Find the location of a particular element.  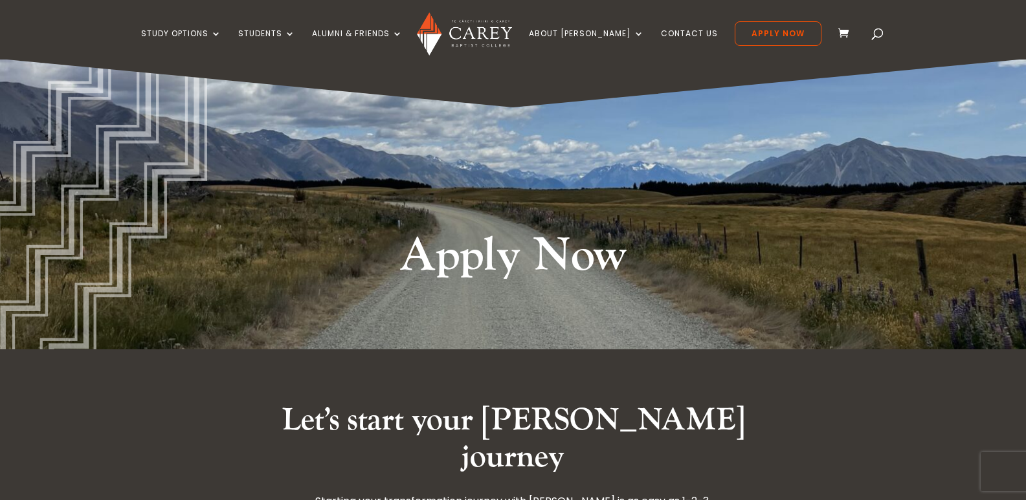

a: Apply Now is located at coordinates (778, 34).